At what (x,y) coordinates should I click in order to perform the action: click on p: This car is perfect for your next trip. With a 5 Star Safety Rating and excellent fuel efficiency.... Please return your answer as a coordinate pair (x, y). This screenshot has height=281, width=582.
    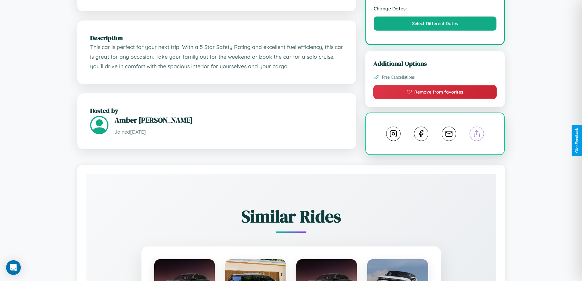
    Looking at the image, I should click on (217, 57).